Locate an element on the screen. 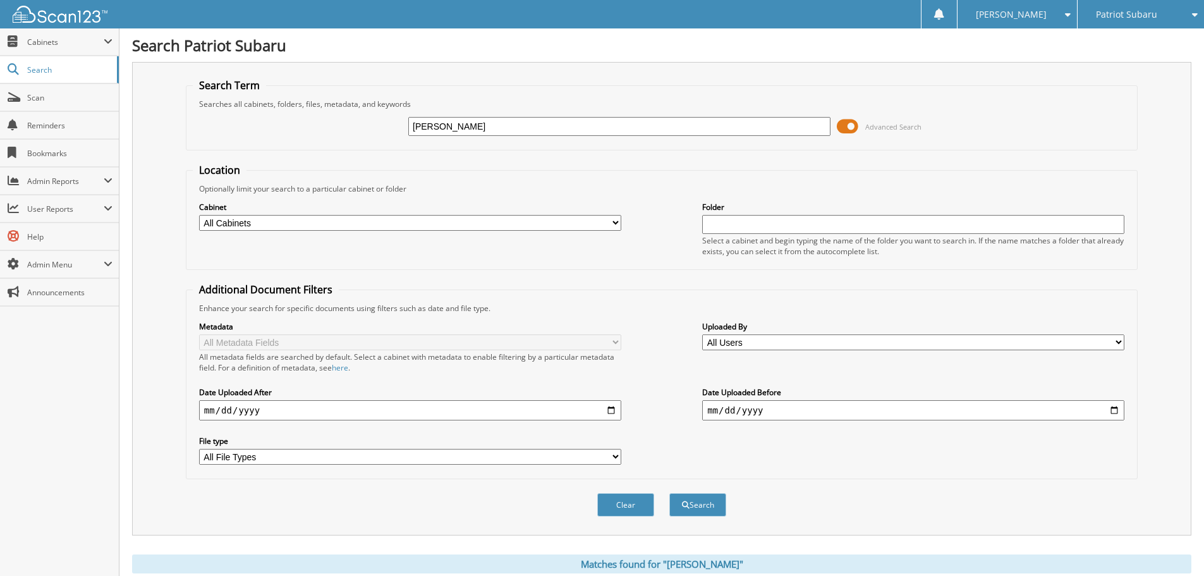 The image size is (1204, 576). label: Metadata is located at coordinates (410, 326).